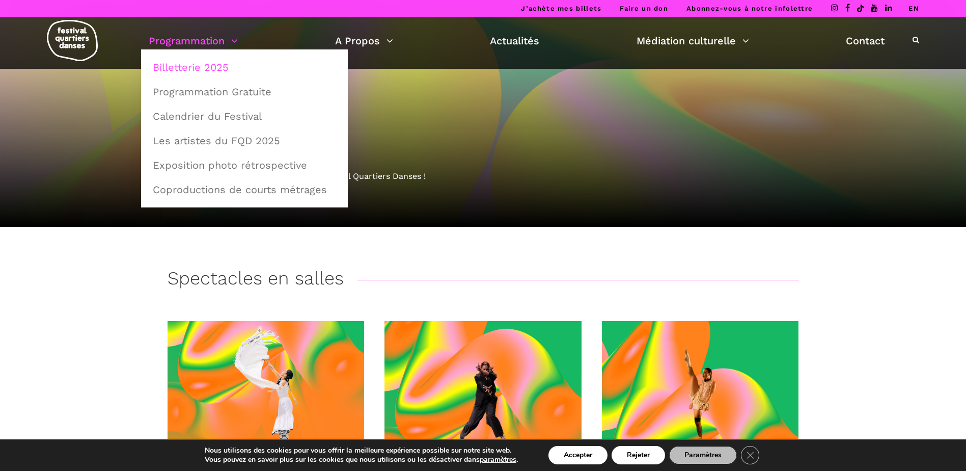 This screenshot has height=471, width=966. I want to click on button: Close GDPR Cookie Banner, so click(750, 455).